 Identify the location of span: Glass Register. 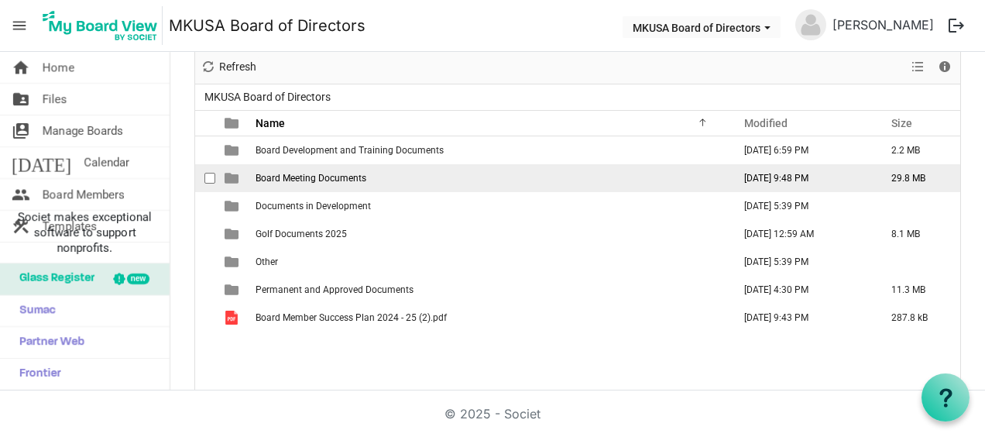
(53, 279).